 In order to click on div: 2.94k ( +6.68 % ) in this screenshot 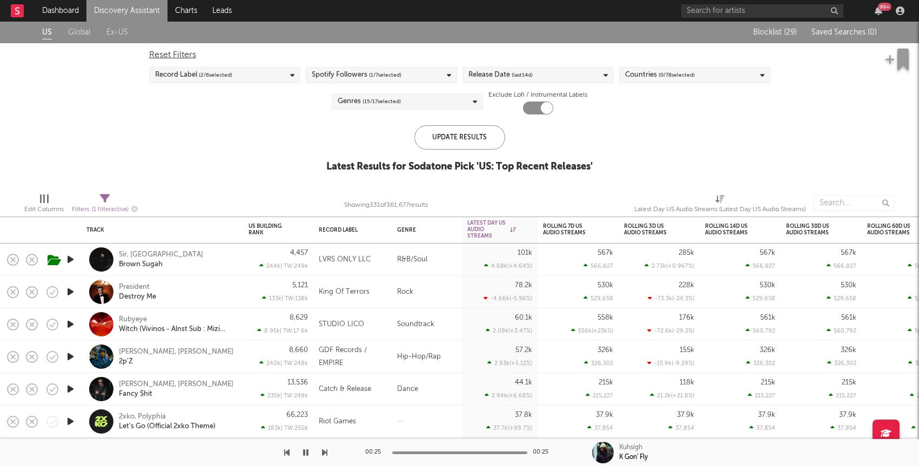, I will do `click(508, 396)`.